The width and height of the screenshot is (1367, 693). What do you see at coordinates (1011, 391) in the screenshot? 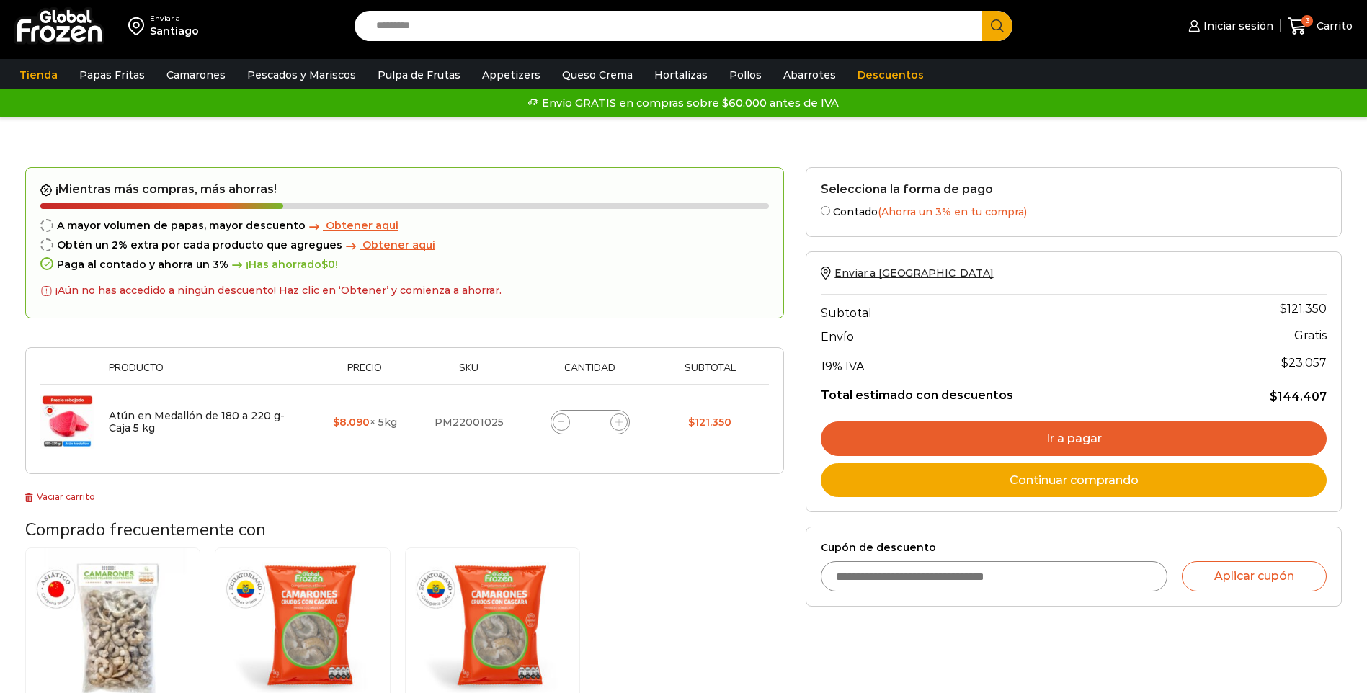
I see `th: Total estimado con descuentos` at bounding box center [1011, 391].